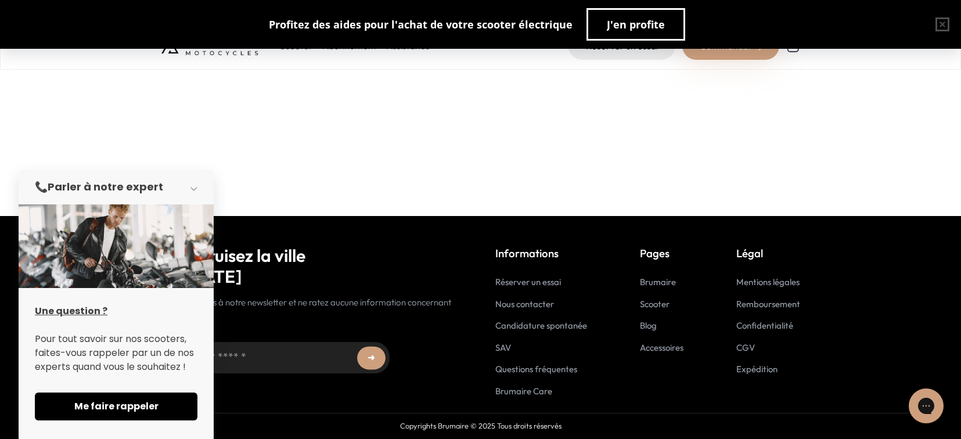 The image size is (961, 439). Describe the element at coordinates (661, 347) in the screenshot. I see `a: Accessoires` at that location.